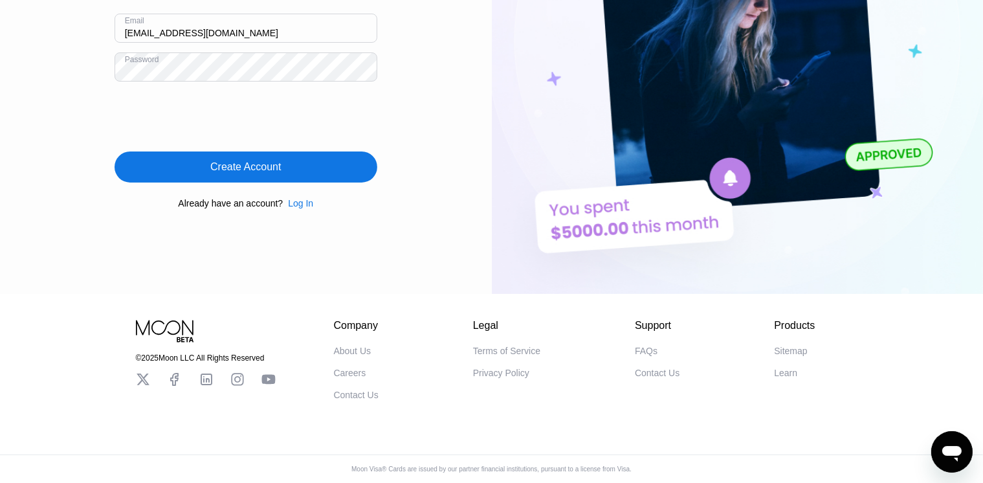 The width and height of the screenshot is (983, 483). I want to click on div: Terms of Service, so click(507, 351).